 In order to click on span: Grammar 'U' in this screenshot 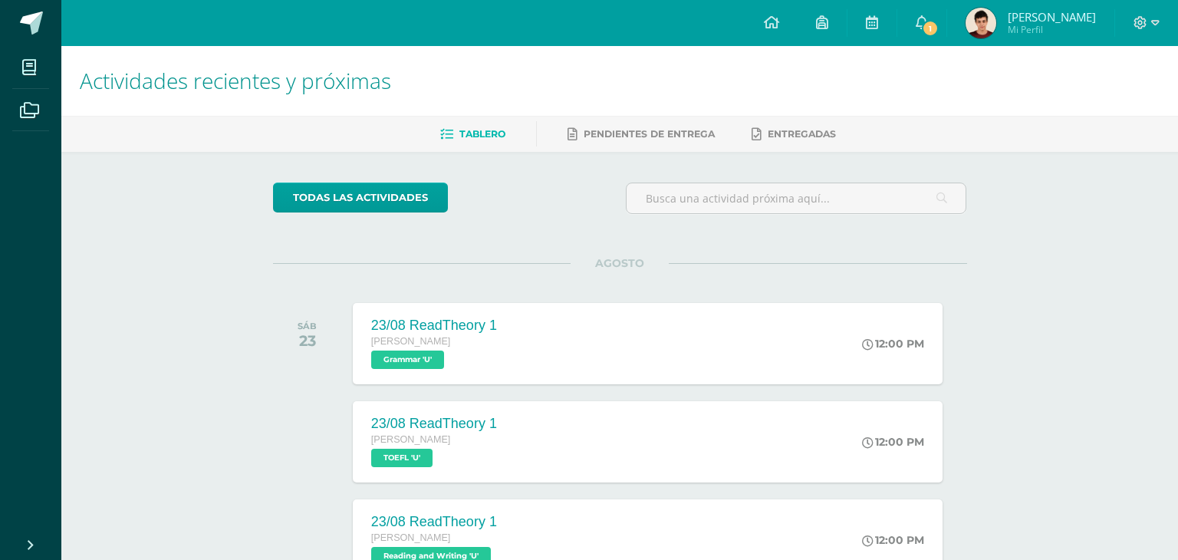, I will do `click(407, 360)`.